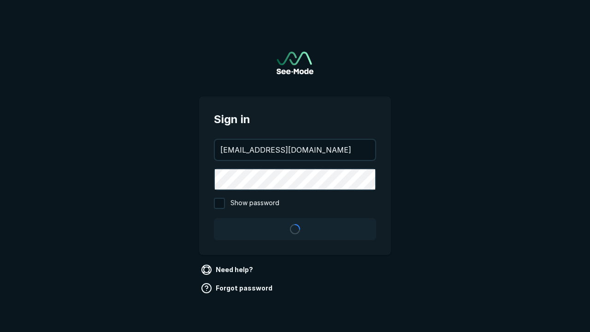  What do you see at coordinates (295, 63) in the screenshot?
I see `a: Go to sign in` at bounding box center [295, 63].